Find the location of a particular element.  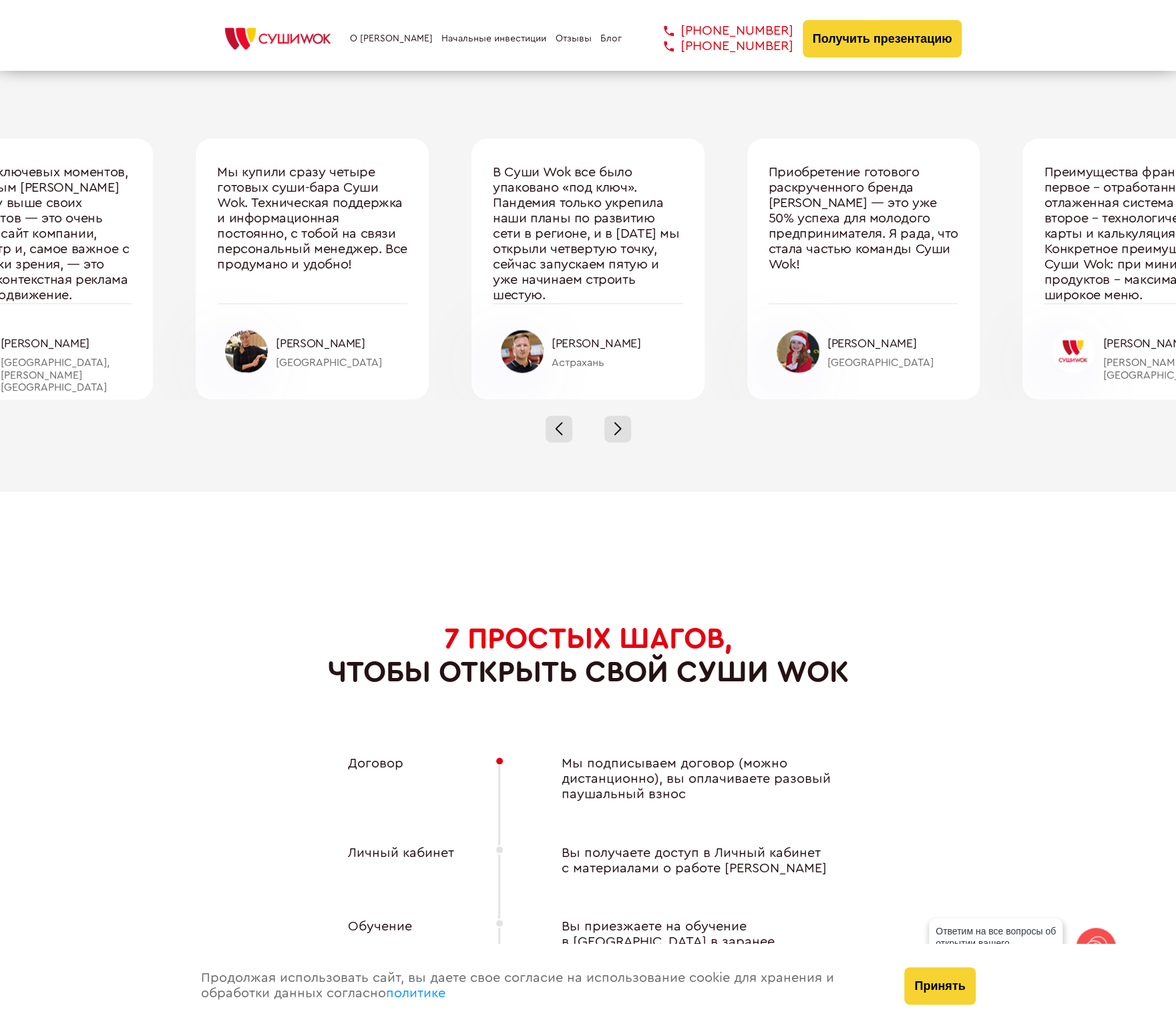

a: Отзывы is located at coordinates (573, 38).